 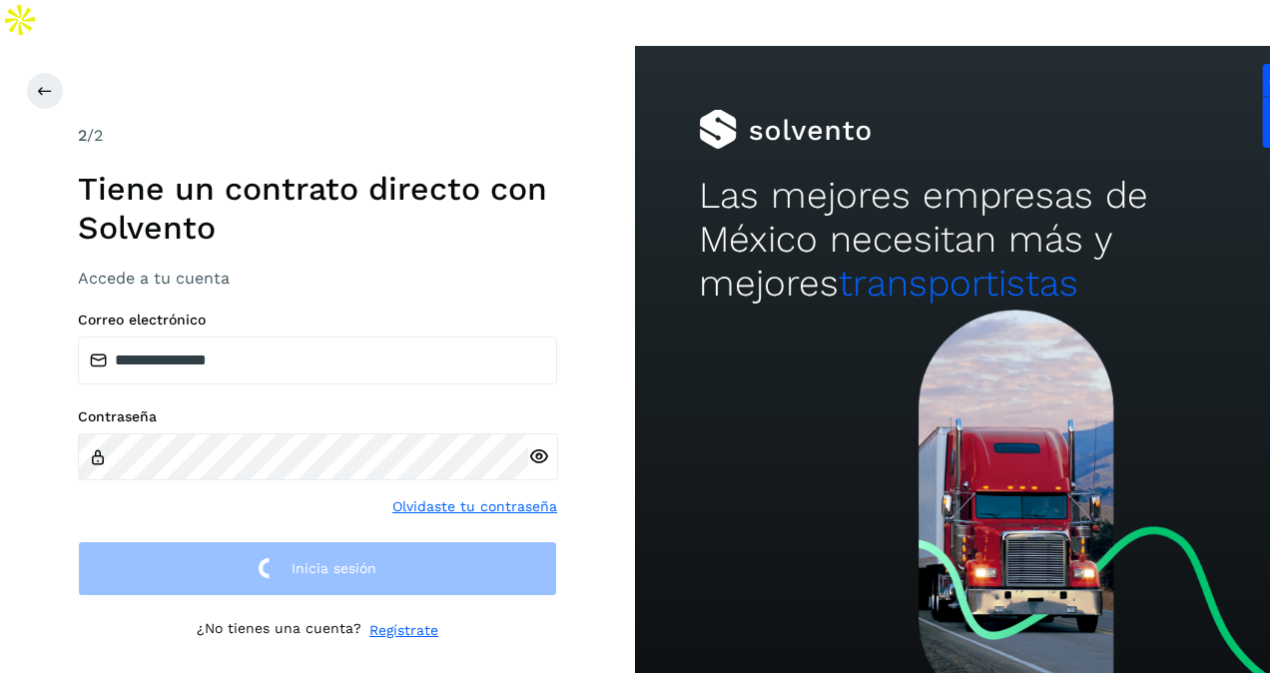 I want to click on a: Regístrate, so click(x=403, y=630).